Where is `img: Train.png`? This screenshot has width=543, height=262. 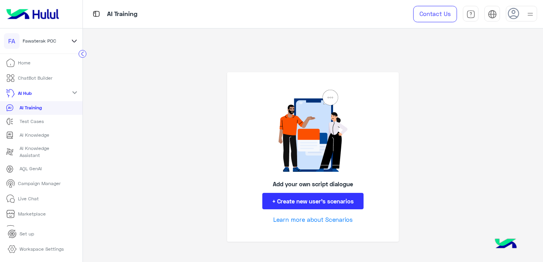 img: Train.png is located at coordinates (313, 131).